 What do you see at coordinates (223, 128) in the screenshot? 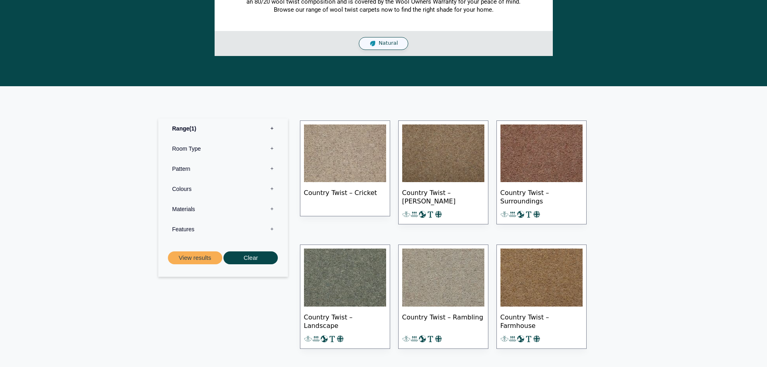
I see `label: Range` at bounding box center [223, 128].